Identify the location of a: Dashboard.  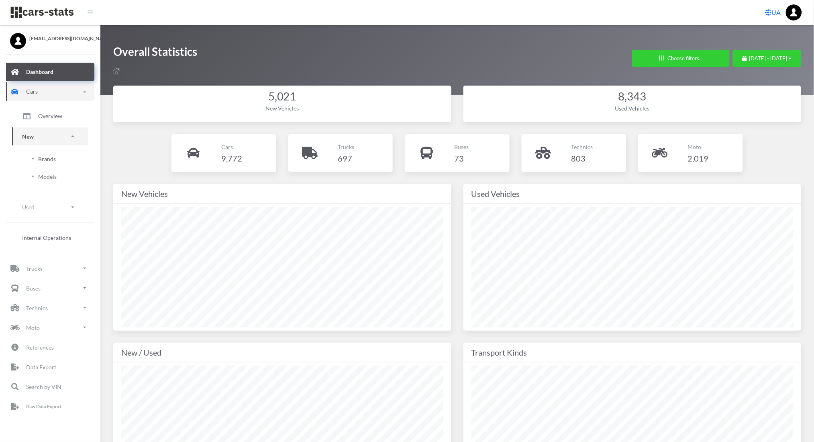
(50, 72).